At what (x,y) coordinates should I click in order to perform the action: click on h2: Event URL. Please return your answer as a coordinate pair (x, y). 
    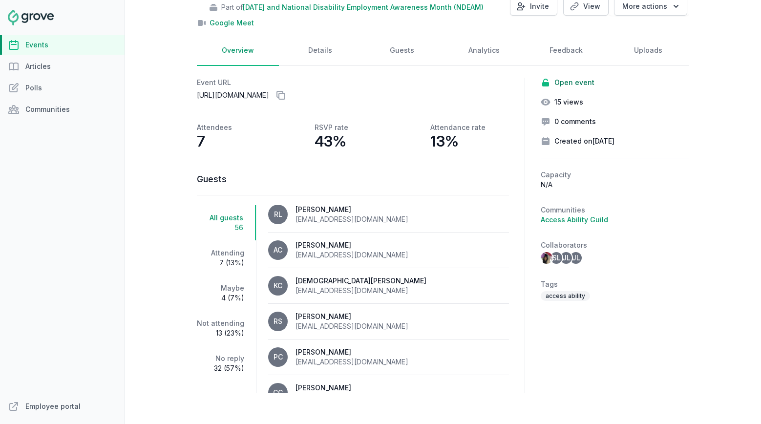
    Looking at the image, I should click on (353, 83).